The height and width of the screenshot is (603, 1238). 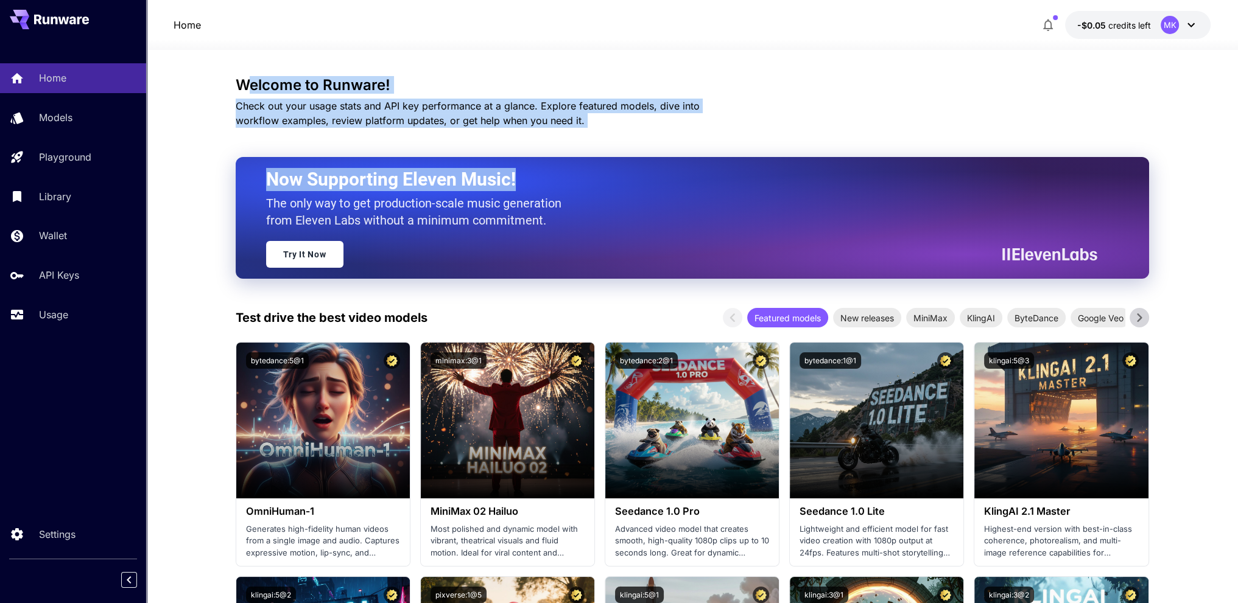 I want to click on button: Collapse sidebar, so click(x=129, y=580).